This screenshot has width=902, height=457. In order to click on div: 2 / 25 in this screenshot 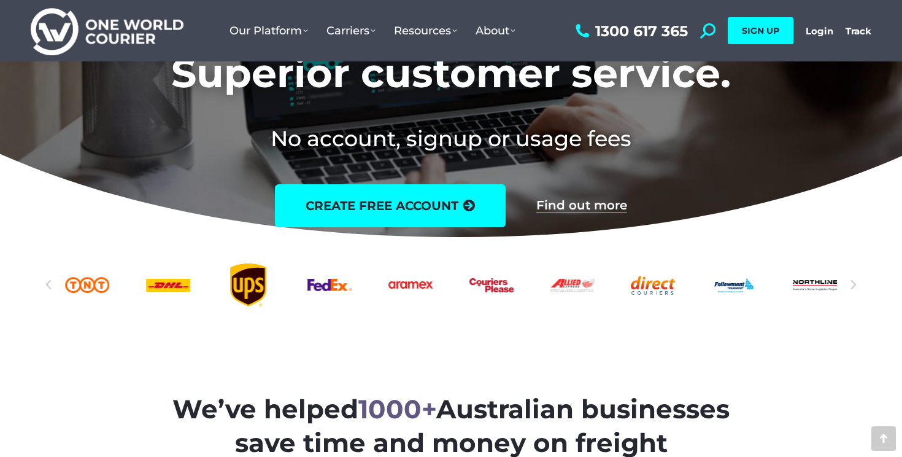, I will do `click(87, 285)`.